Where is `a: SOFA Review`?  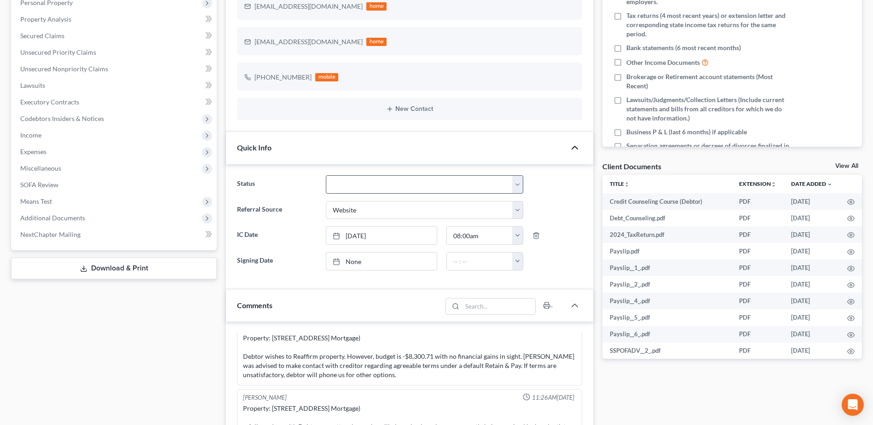
a: SOFA Review is located at coordinates (115, 185).